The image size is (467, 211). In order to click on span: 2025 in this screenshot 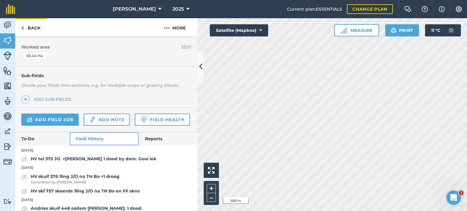, I will do `click(178, 9)`.